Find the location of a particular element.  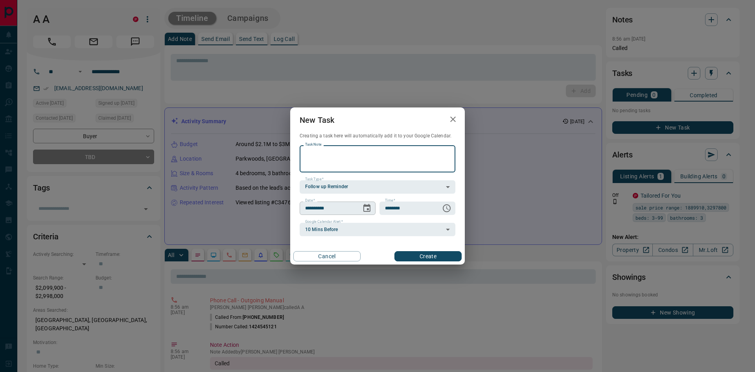

p: Creating a task here will automatically add it to your Google Calendar. is located at coordinates (377, 136).